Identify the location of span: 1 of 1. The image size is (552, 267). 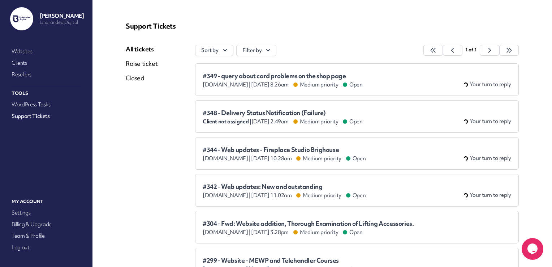
(471, 49).